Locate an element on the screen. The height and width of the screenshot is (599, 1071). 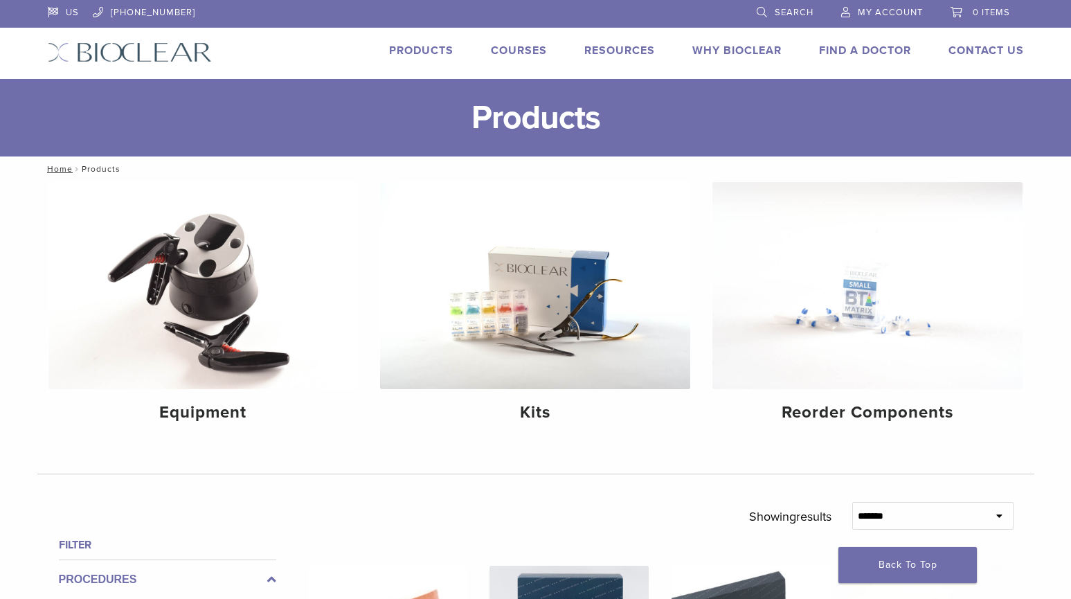
img: Bioclear is located at coordinates (129, 52).